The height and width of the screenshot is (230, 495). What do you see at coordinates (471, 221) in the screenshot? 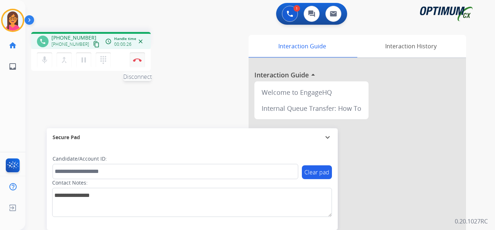
I see `p: 0.20.1027RC` at bounding box center [471, 221].